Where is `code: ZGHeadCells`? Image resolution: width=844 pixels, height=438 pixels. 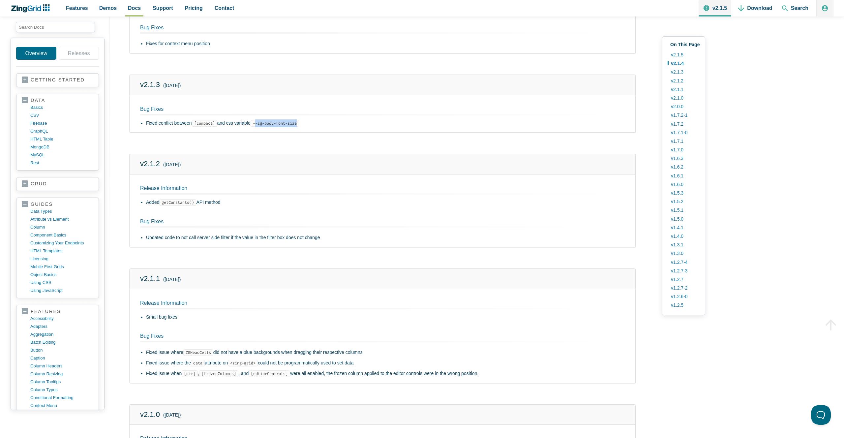
code: ZGHeadCells is located at coordinates (198, 352).